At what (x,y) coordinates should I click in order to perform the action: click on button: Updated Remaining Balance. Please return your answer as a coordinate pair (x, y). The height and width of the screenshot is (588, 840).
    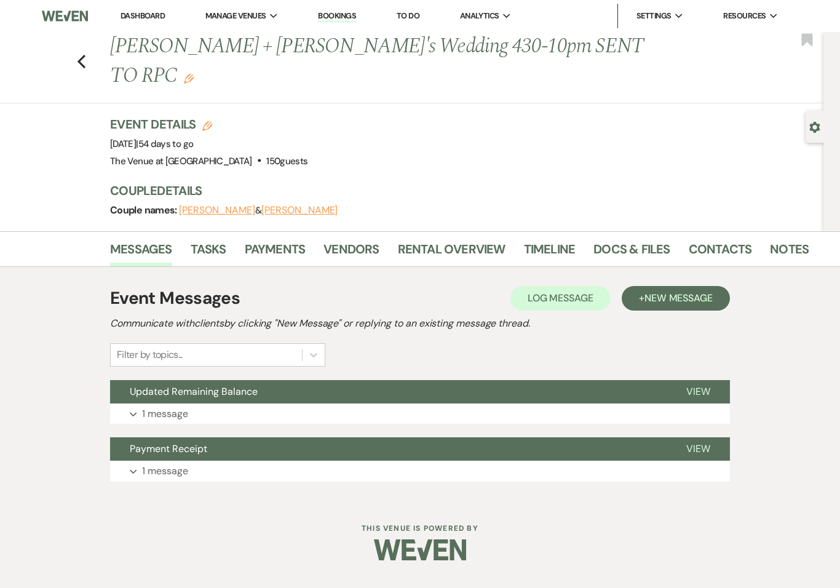
    Looking at the image, I should click on (388, 392).